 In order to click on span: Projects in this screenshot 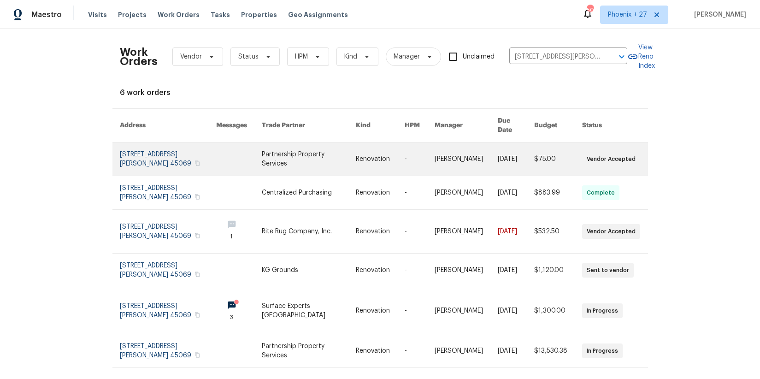, I will do `click(132, 15)`.